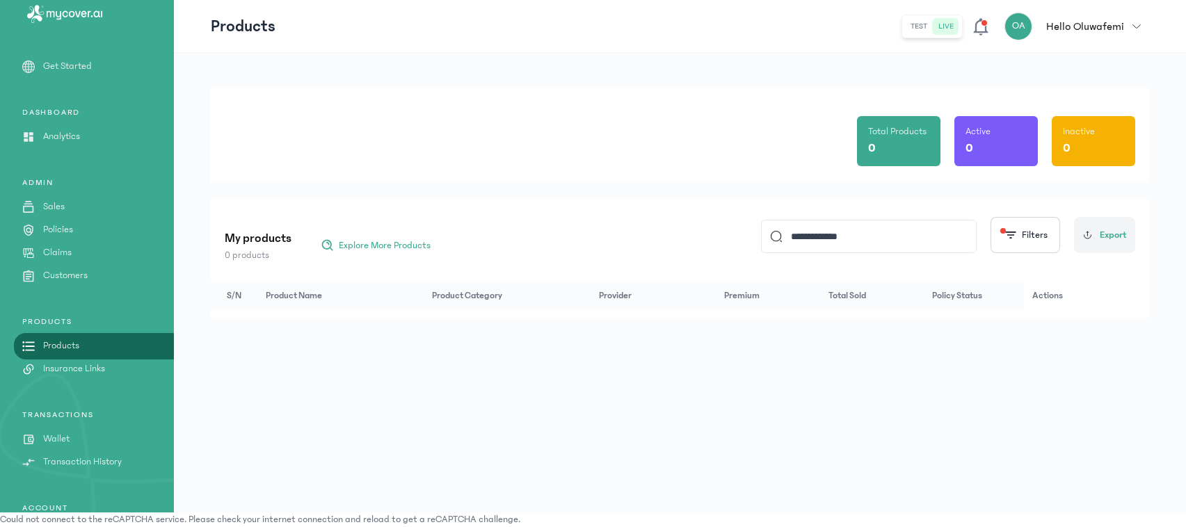 The image size is (1186, 527). Describe the element at coordinates (919, 26) in the screenshot. I see `button: test` at that location.